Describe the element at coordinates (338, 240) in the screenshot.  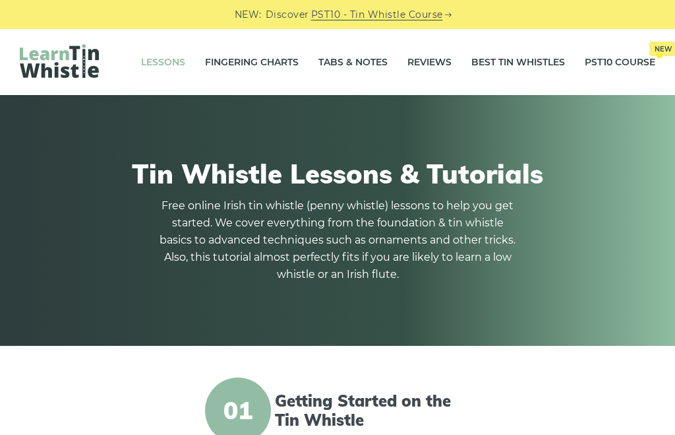
I see `p: Free online Irish tin whistle (penny whistle) lessons to help you get started. We cover everythin...` at that location.